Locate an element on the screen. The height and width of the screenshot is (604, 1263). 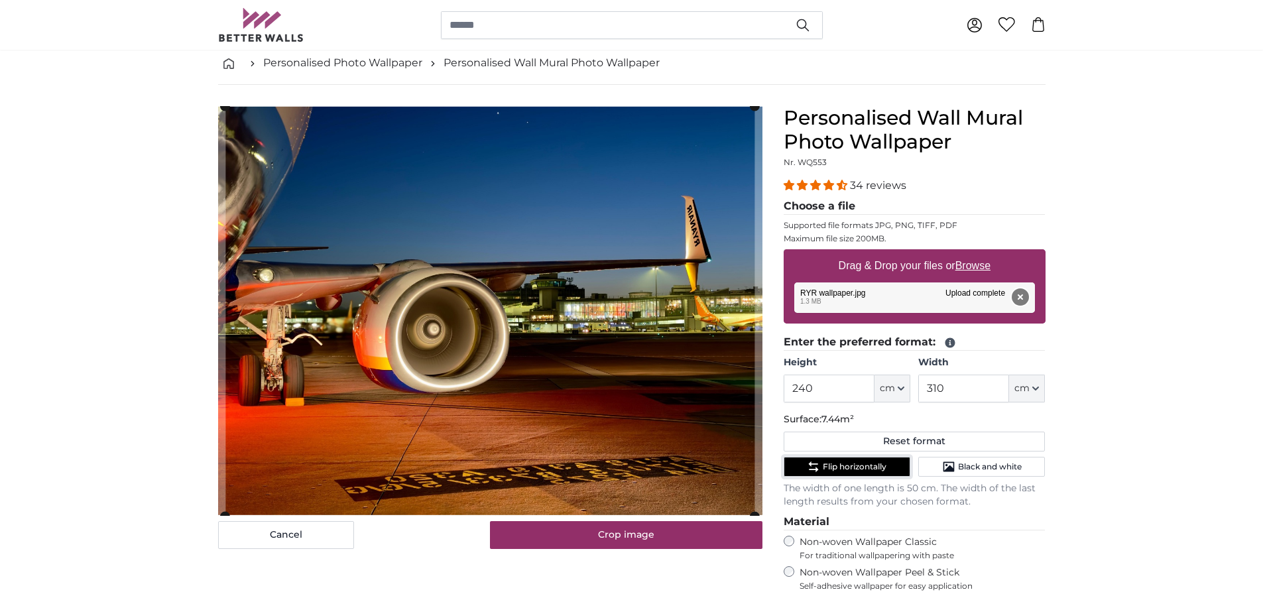
button: Reset format is located at coordinates (915, 442).